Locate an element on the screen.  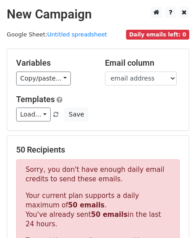
p: Your current plan supports a daily maximum of . You've already sent in the last 24 hours. is located at coordinates (98, 210).